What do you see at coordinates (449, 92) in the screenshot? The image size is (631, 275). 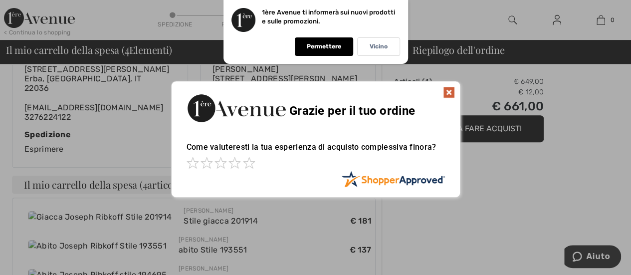 I see `img: X` at bounding box center [449, 92].